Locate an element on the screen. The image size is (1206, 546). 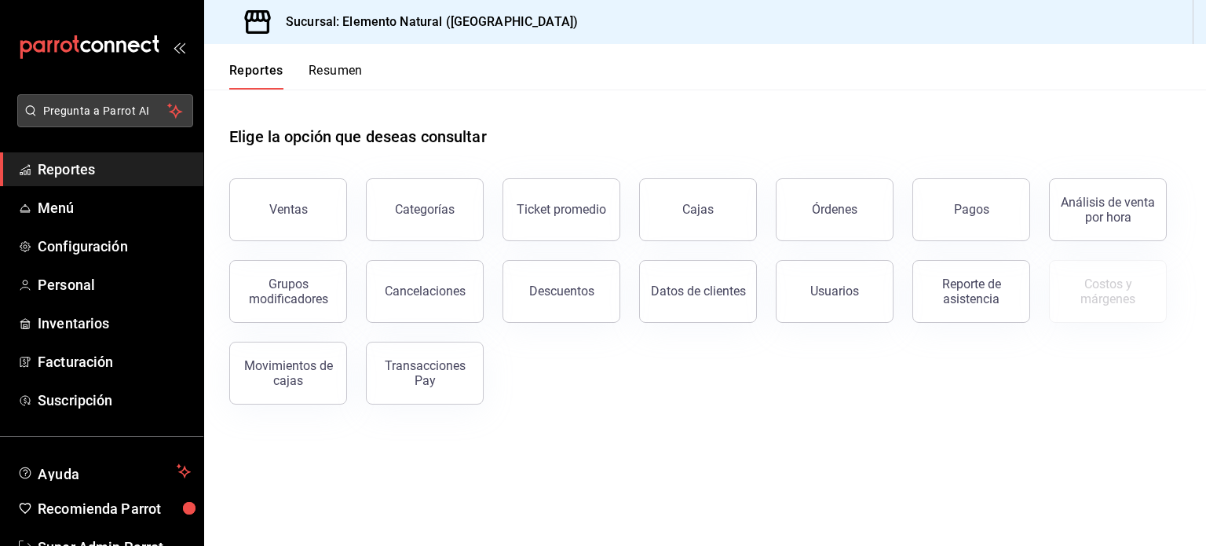
div: Pagos is located at coordinates (971, 209).